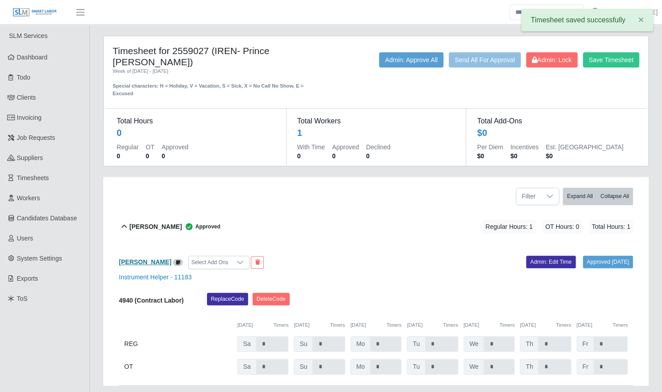  Describe the element at coordinates (150, 147) in the screenshot. I see `dt: OT` at that location.